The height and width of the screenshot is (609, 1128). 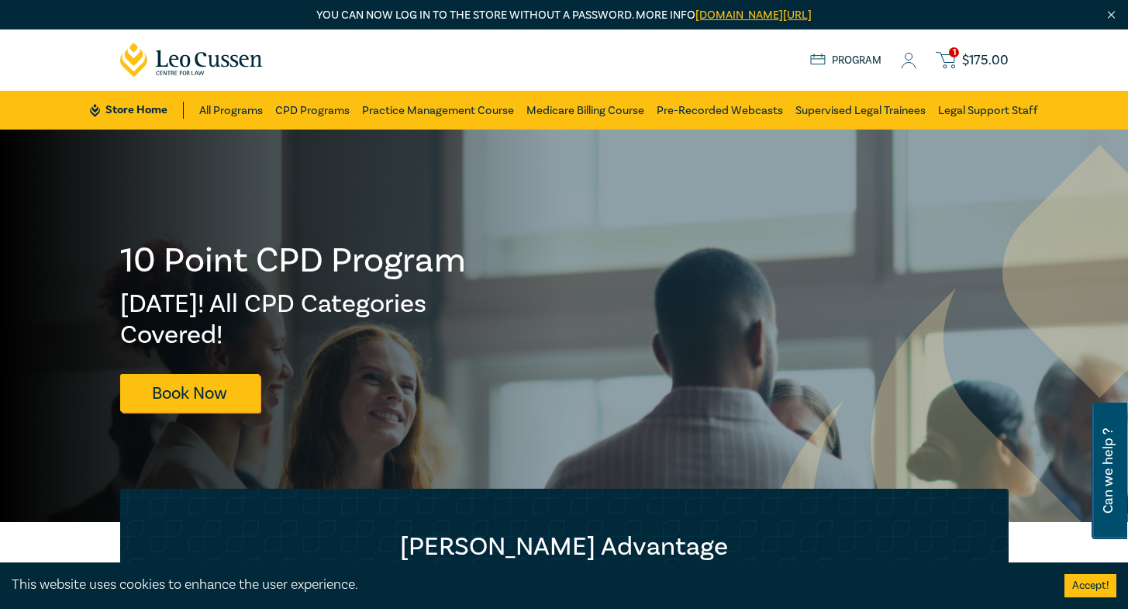 What do you see at coordinates (231, 110) in the screenshot?
I see `a: All Programs` at bounding box center [231, 110].